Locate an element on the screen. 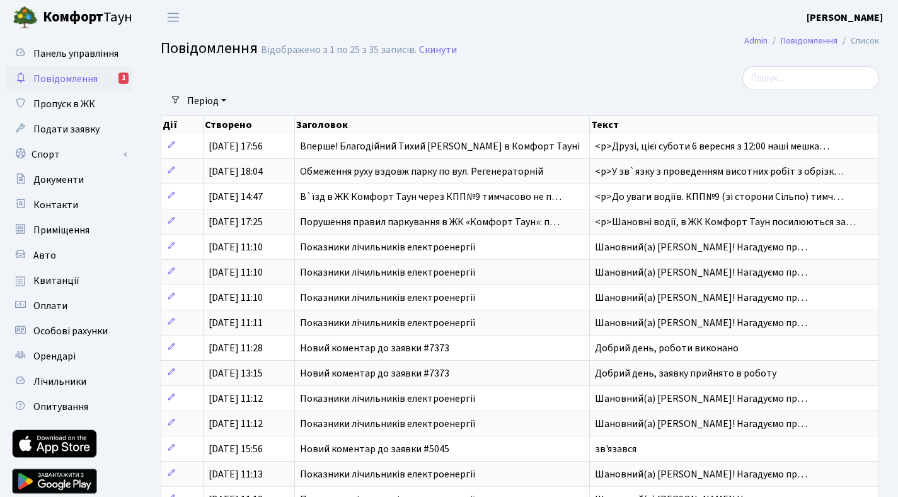 The width and height of the screenshot is (898, 497). span: В`їзд в ЖК Комфорт Таун через КПП№9 тимчасово не п… is located at coordinates (431, 197).